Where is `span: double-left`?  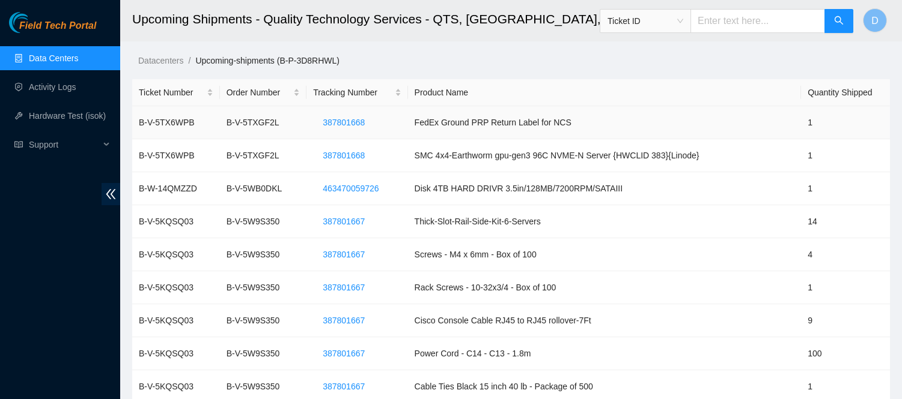 span: double-left is located at coordinates (111, 194).